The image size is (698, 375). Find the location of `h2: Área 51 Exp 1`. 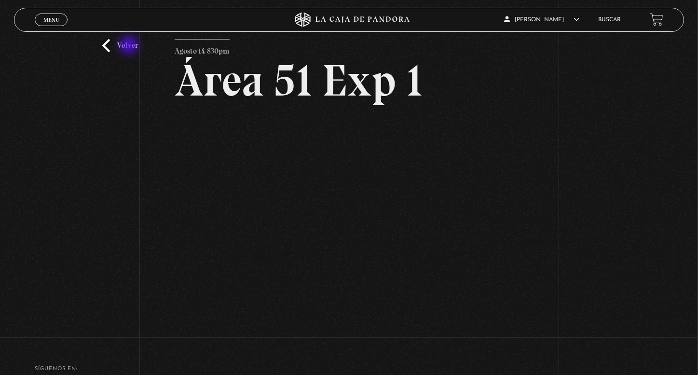

h2: Área 51 Exp 1 is located at coordinates (349, 81).